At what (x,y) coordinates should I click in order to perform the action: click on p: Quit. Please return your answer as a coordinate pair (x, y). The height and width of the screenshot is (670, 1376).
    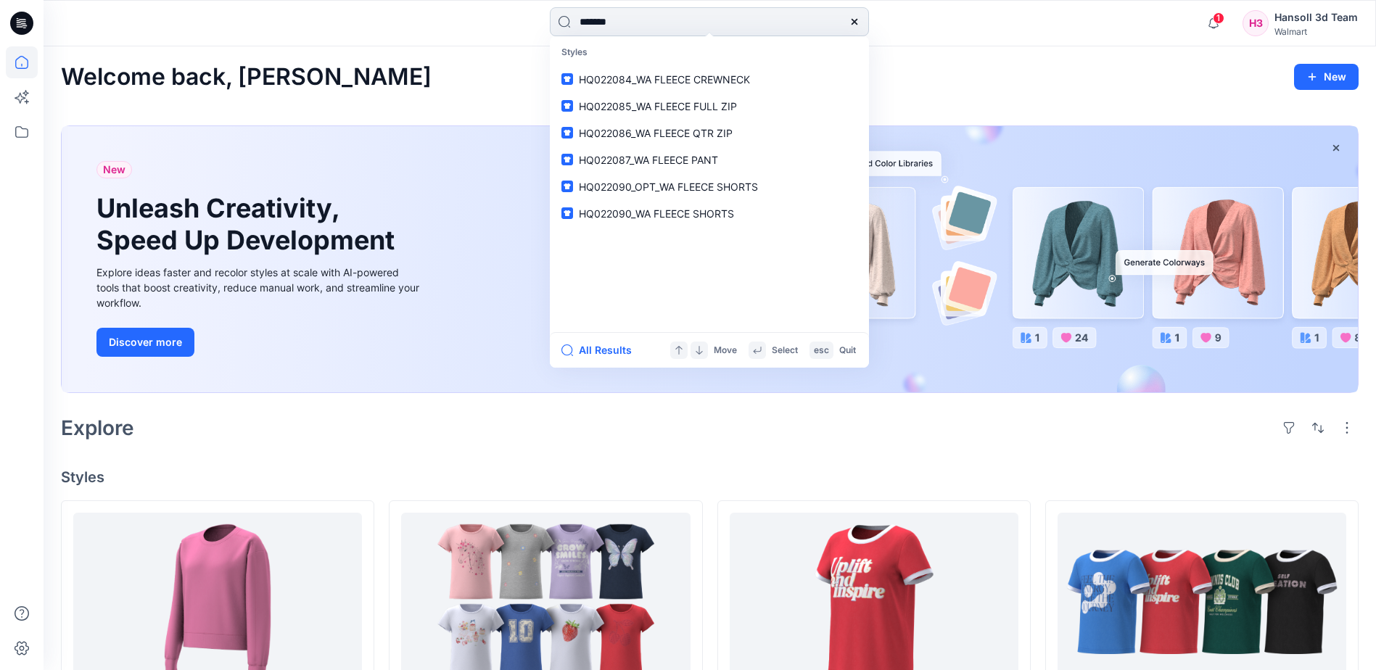
    Looking at the image, I should click on (847, 350).